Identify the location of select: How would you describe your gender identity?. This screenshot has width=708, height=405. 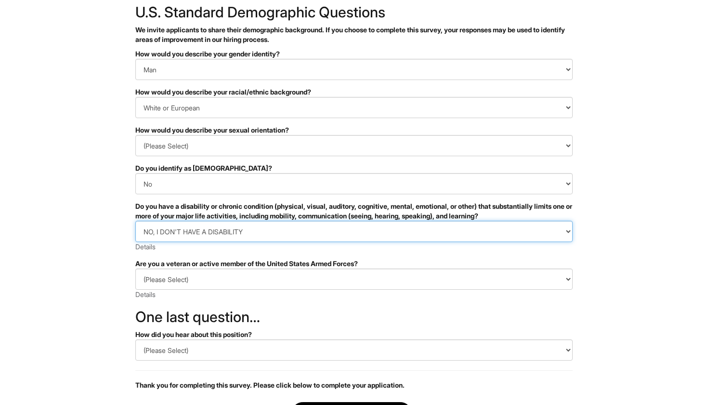
(354, 69).